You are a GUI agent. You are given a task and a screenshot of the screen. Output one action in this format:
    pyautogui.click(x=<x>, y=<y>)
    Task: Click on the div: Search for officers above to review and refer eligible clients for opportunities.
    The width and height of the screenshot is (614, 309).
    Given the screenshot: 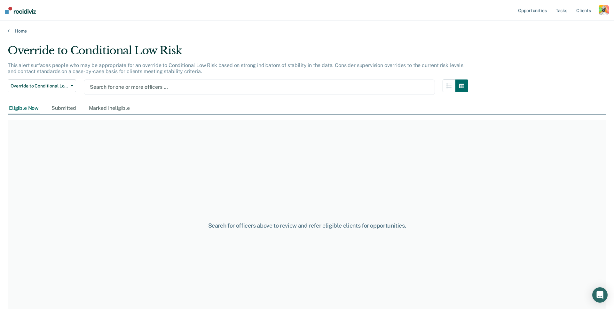 What is the action you would take?
    pyautogui.click(x=307, y=226)
    